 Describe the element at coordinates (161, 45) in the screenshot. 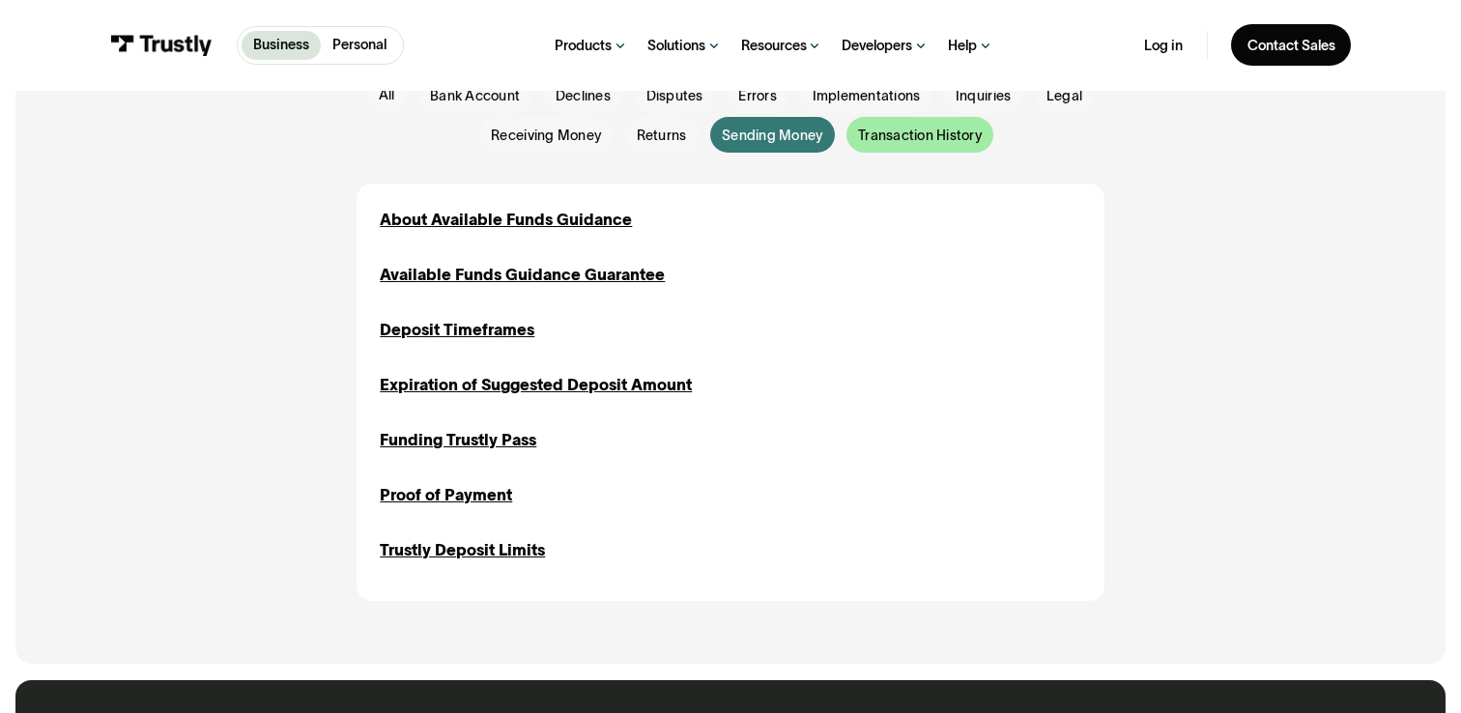

I see `img: Trustly Logo` at that location.